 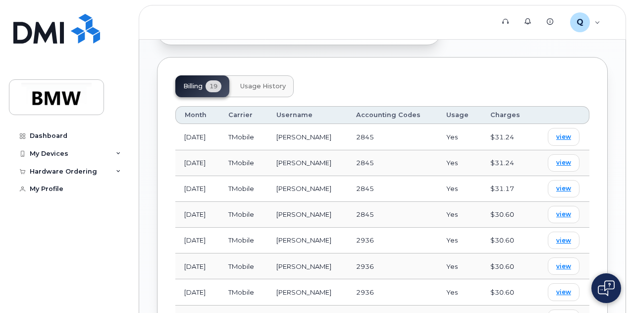 What do you see at coordinates (507, 188) in the screenshot?
I see `div: $31.17` at bounding box center [507, 188].